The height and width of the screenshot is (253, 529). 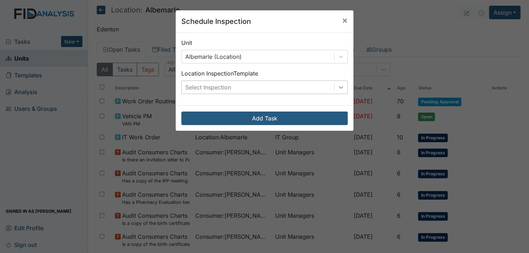 What do you see at coordinates (208, 87) in the screenshot?
I see `div: Select Inspection` at bounding box center [208, 87].